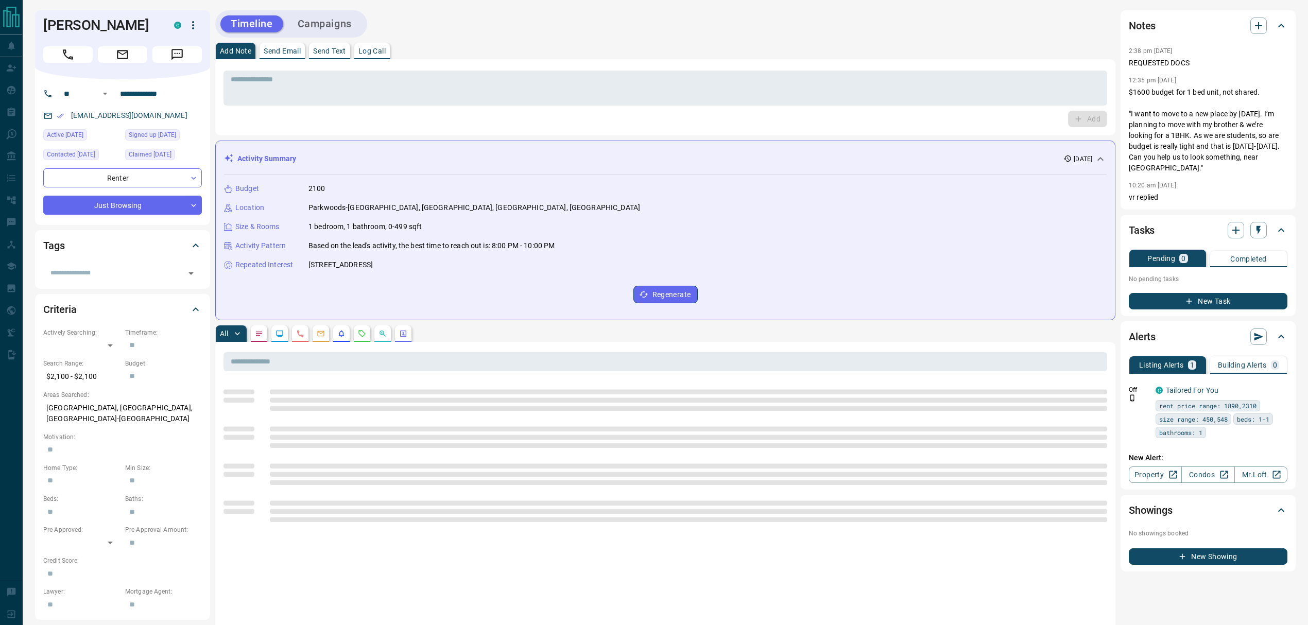 This screenshot has width=1308, height=625. I want to click on p: No pending tasks, so click(1208, 279).